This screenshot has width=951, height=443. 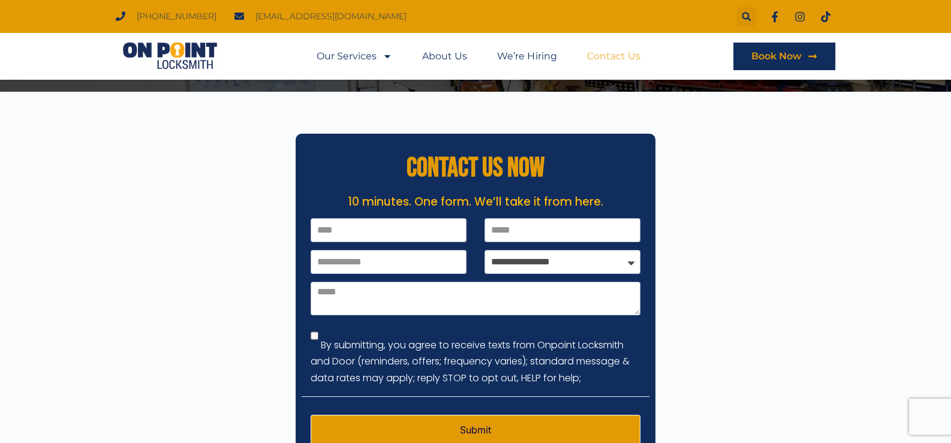 I want to click on h2: CONTACT US NOW, so click(x=475, y=168).